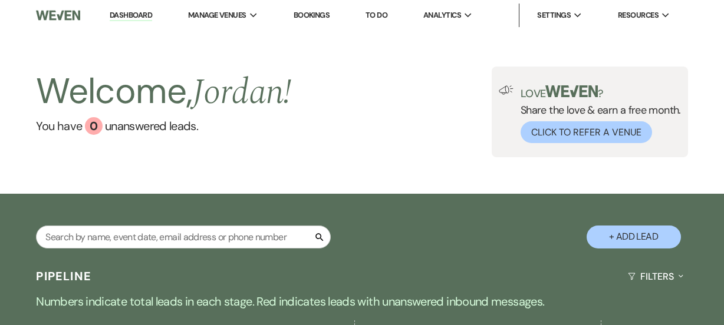 This screenshot has height=325, width=724. I want to click on h2: Welcome,, so click(163, 92).